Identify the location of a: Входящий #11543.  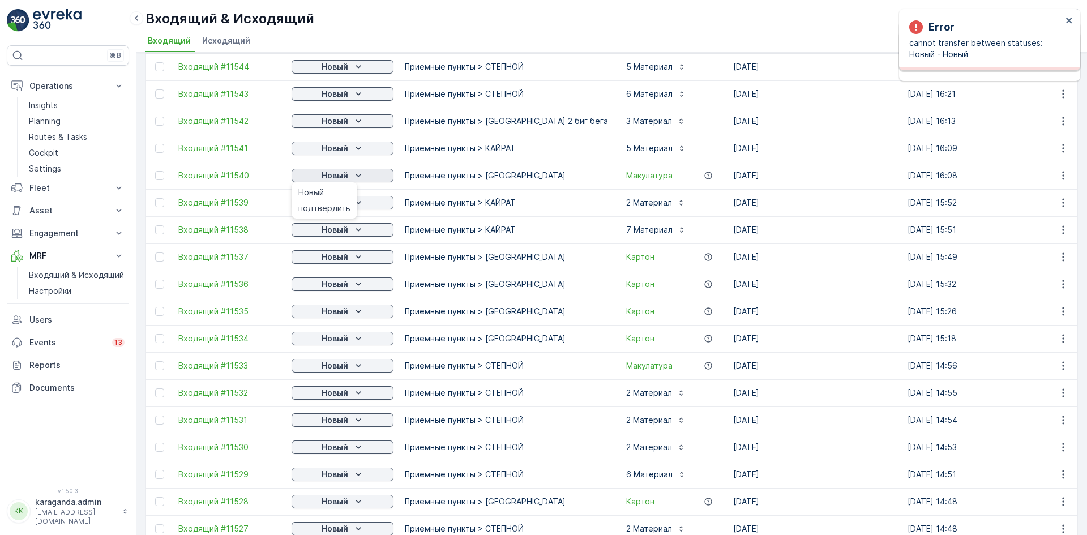
(229, 94).